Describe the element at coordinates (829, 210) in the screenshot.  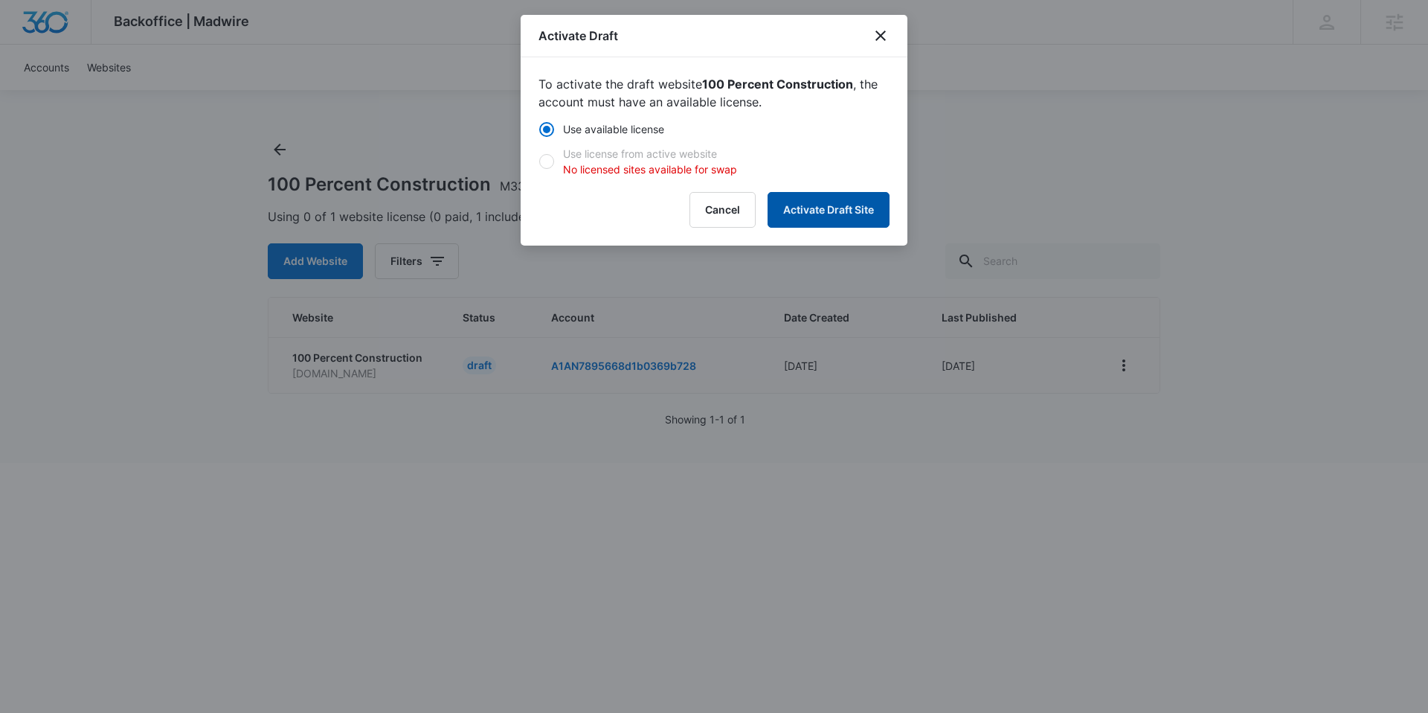
I see `button: Activate Draft Site` at that location.